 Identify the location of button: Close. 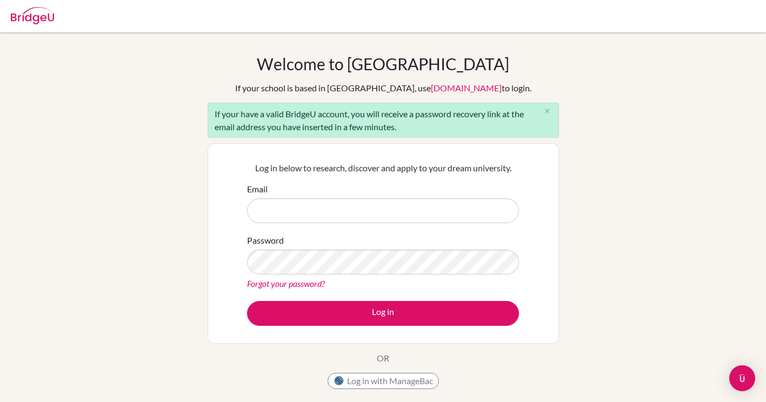
(547, 111).